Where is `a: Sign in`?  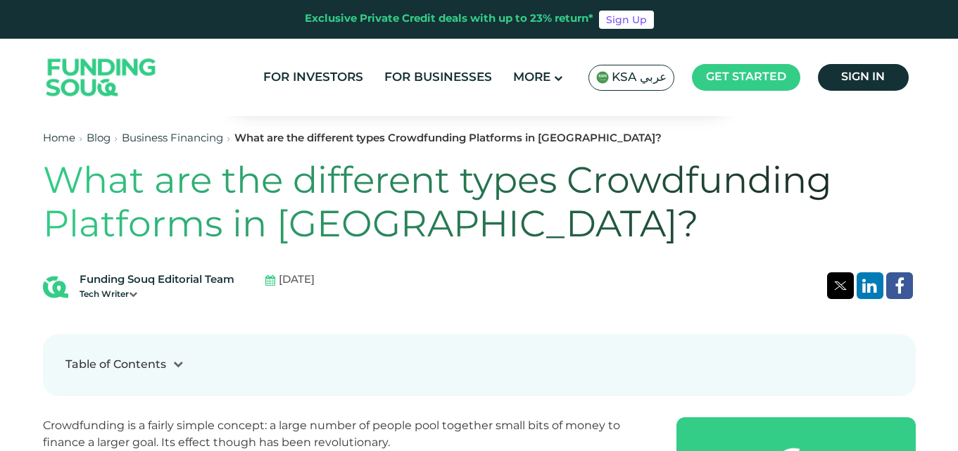 a: Sign in is located at coordinates (863, 77).